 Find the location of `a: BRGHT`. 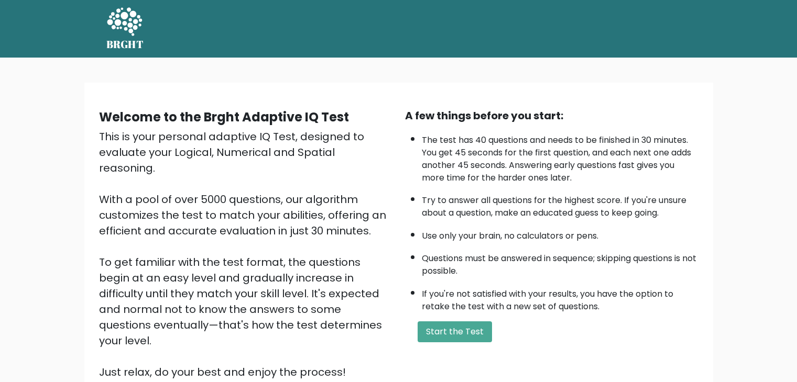

a: BRGHT is located at coordinates (125, 29).